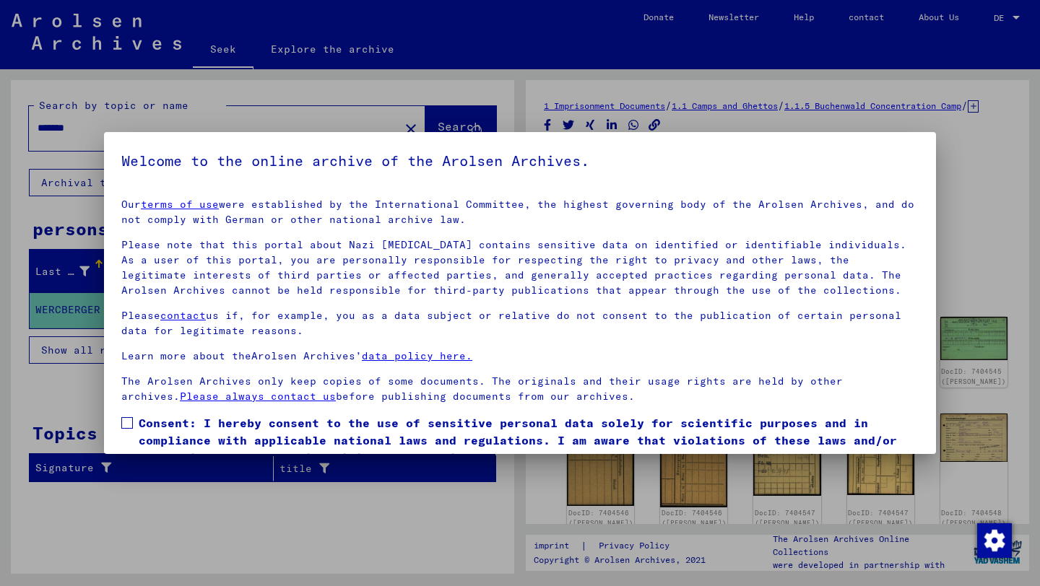 This screenshot has width=1040, height=586. What do you see at coordinates (186, 356) in the screenshot?
I see `font: Learn more about the` at bounding box center [186, 356].